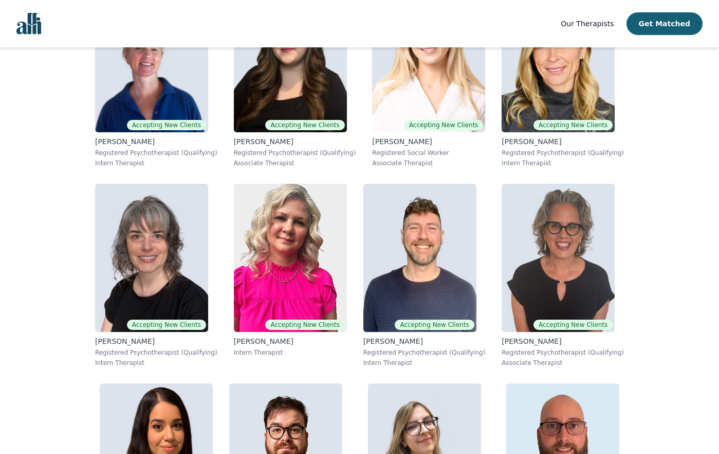 Image resolution: width=719 pixels, height=454 pixels. Describe the element at coordinates (429, 153) in the screenshot. I see `p: Registered Social Worker` at that location.